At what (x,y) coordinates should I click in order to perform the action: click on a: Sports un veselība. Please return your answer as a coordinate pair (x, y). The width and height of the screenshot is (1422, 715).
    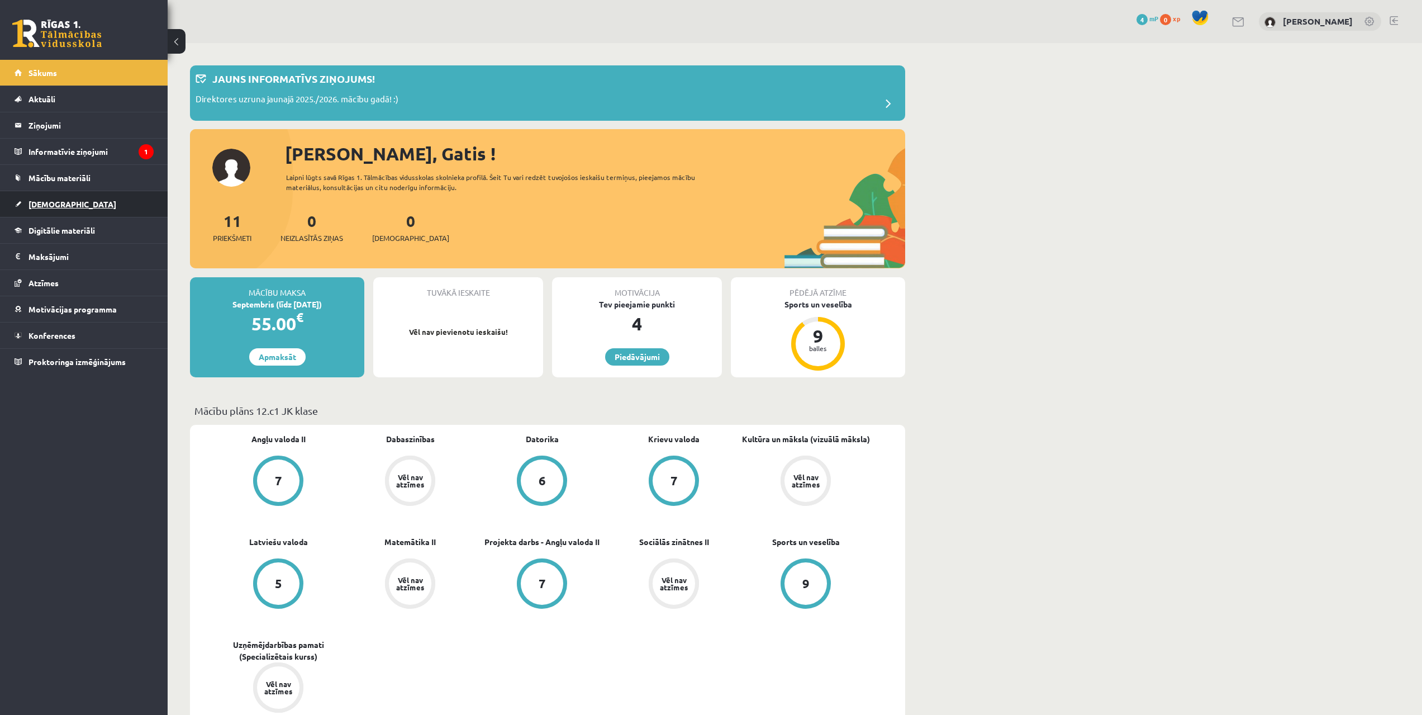
    Looking at the image, I should click on (806, 541).